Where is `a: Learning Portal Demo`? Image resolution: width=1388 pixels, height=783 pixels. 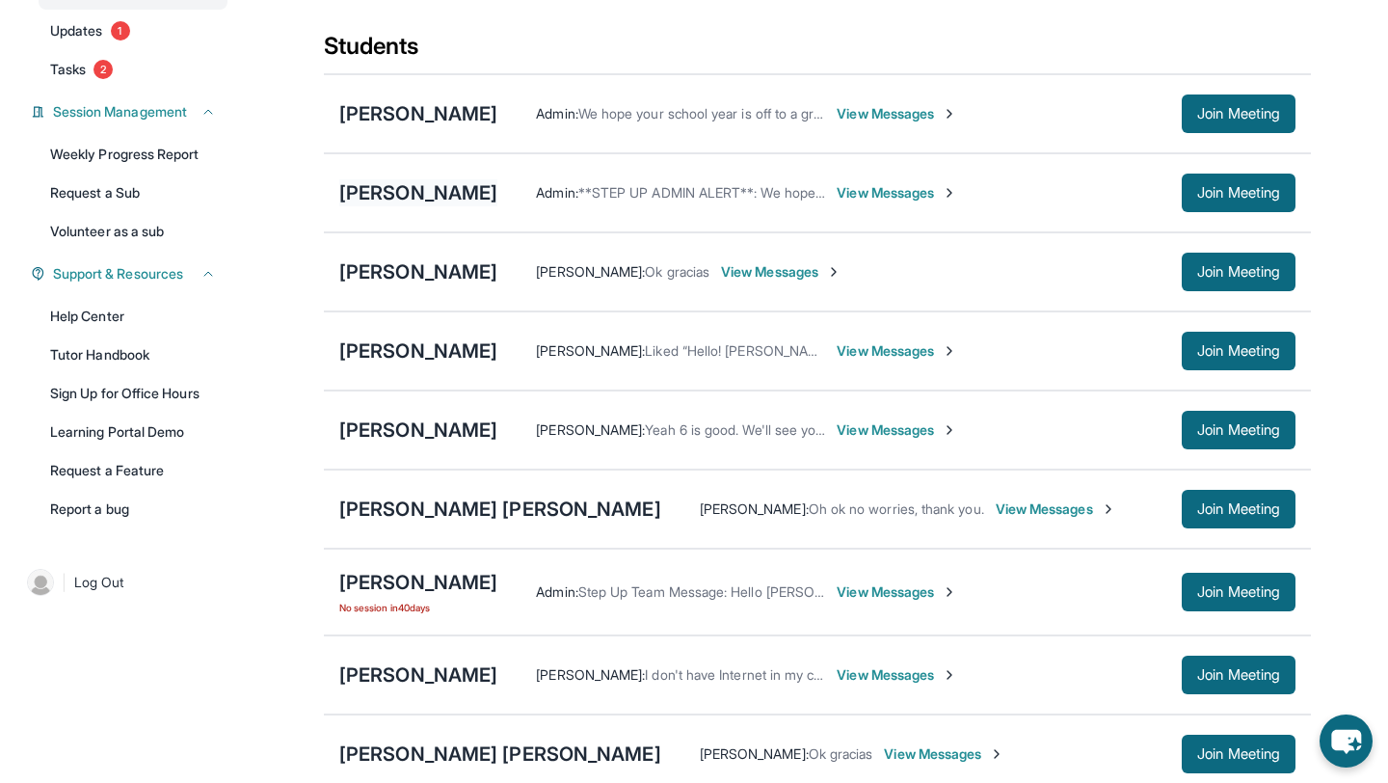
a: Learning Portal Demo is located at coordinates (133, 432).